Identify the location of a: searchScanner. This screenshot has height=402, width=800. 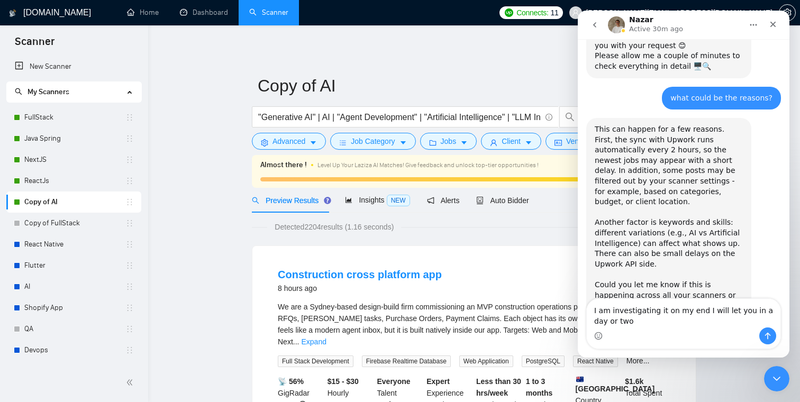
(269, 12).